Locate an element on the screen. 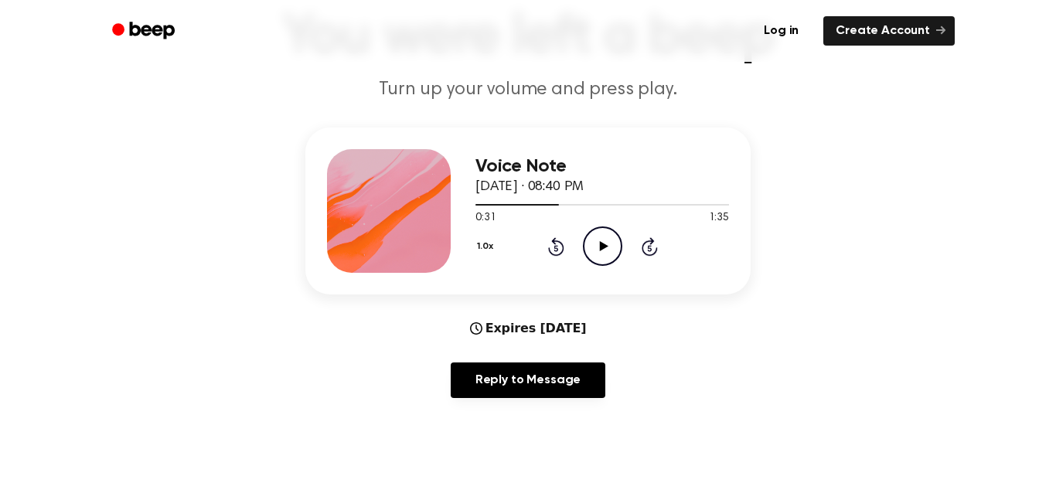  a: Log in is located at coordinates (781, 31).